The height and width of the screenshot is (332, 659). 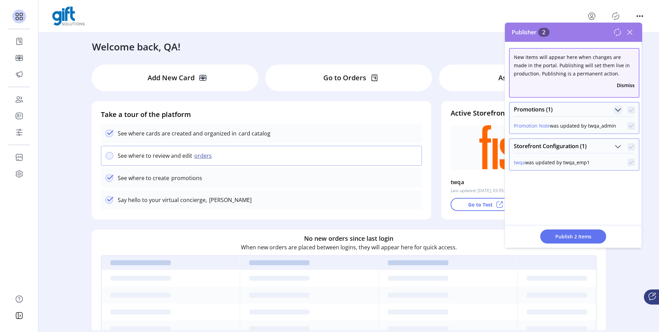 I want to click on p: card catalog, so click(x=253, y=134).